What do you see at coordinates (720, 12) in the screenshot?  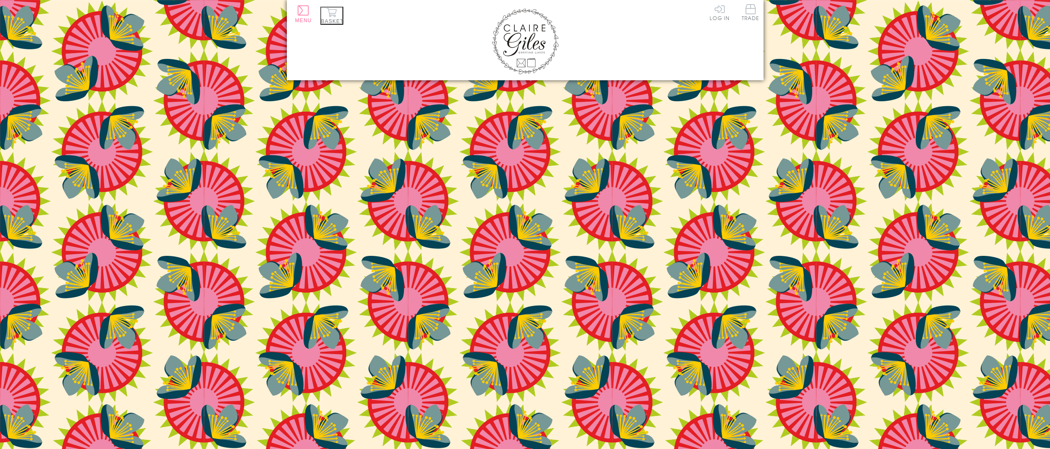 I see `a: Log In` at bounding box center [720, 12].